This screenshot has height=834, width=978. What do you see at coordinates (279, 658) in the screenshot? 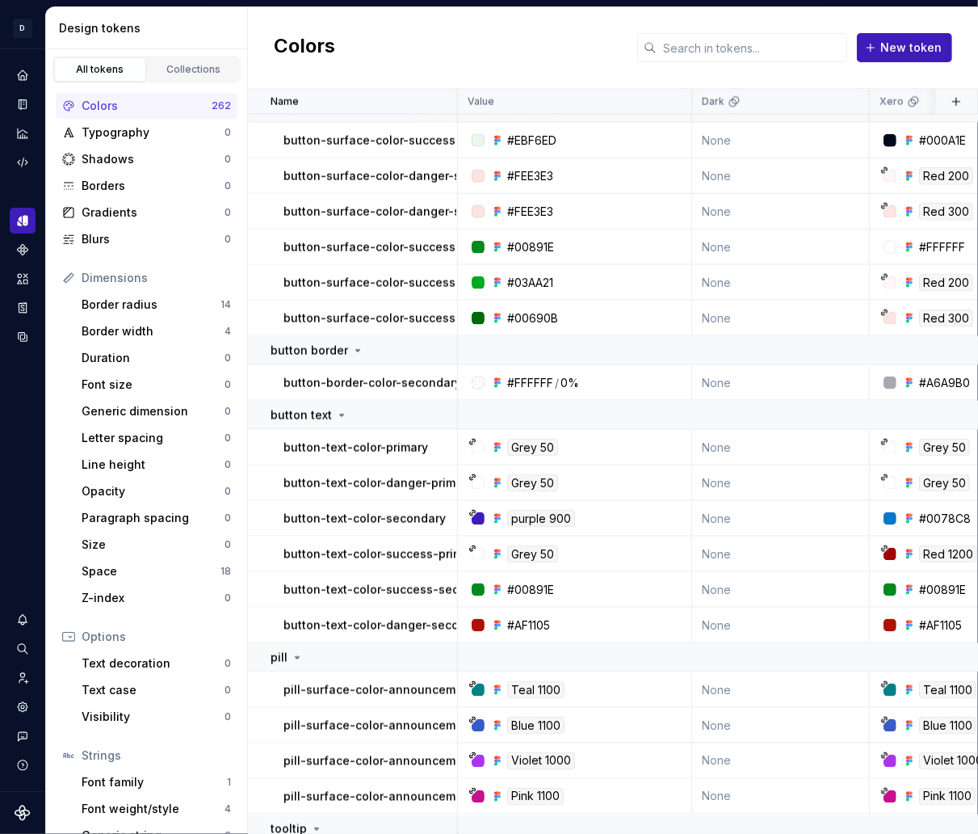
I see `p: pill` at bounding box center [279, 658].